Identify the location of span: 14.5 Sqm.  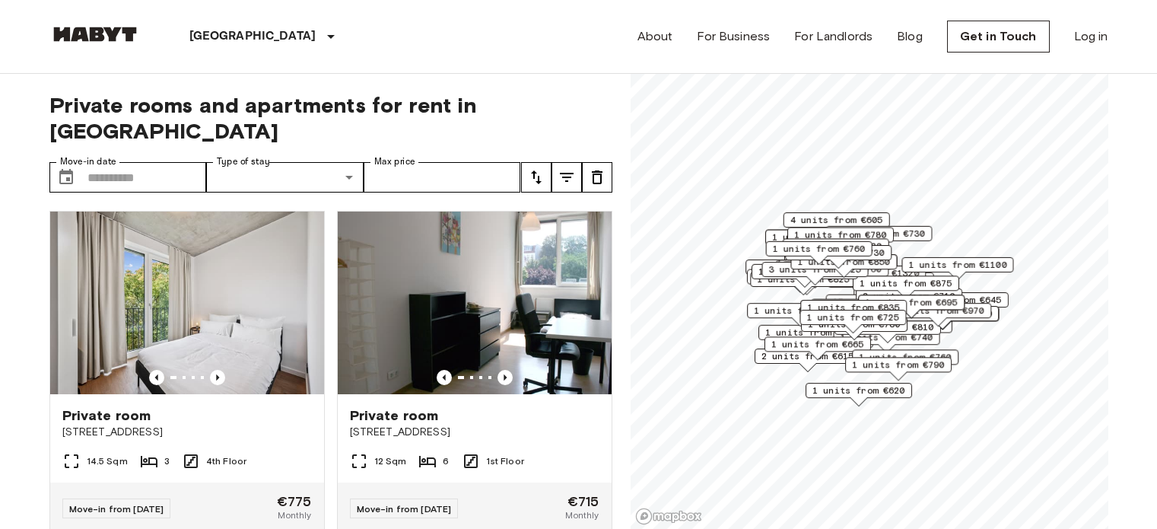
(107, 461).